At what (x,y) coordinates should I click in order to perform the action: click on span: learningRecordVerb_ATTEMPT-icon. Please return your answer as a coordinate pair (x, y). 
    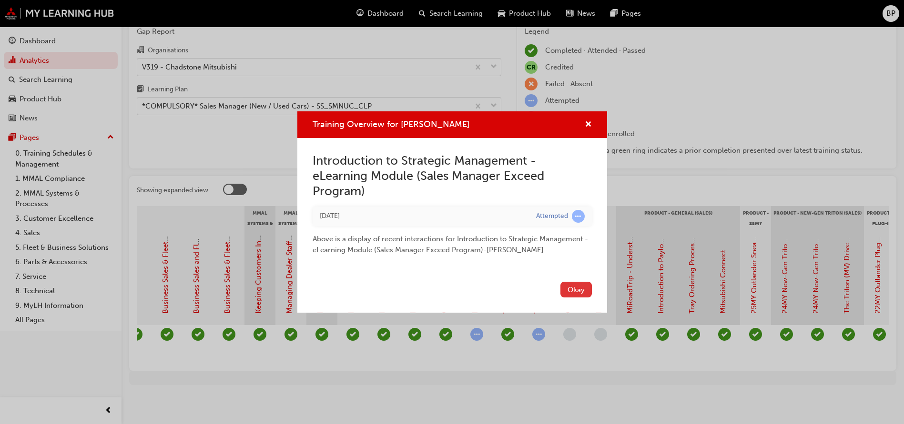
    Looking at the image, I should click on (578, 216).